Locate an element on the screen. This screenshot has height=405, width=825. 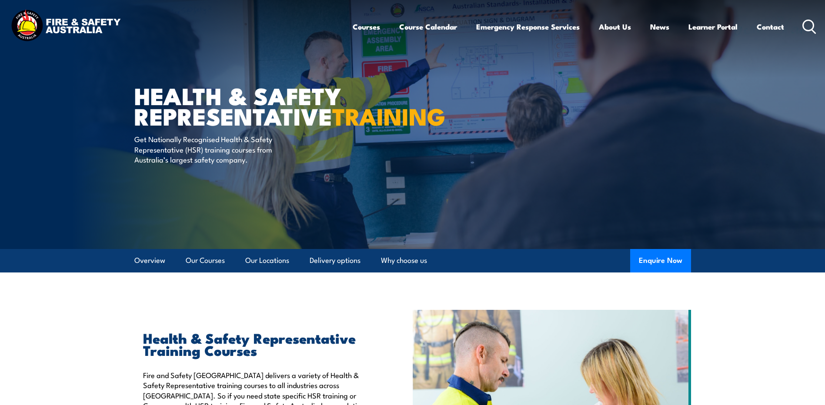
a: Courses is located at coordinates (366, 27).